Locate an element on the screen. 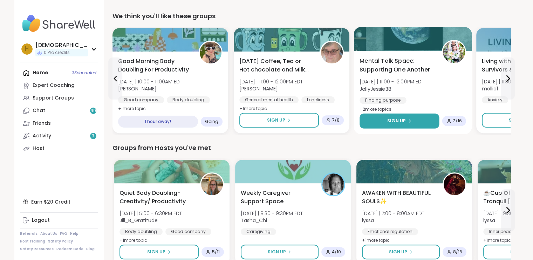 This screenshot has width=533, height=260. a: FAQ is located at coordinates (63, 234).